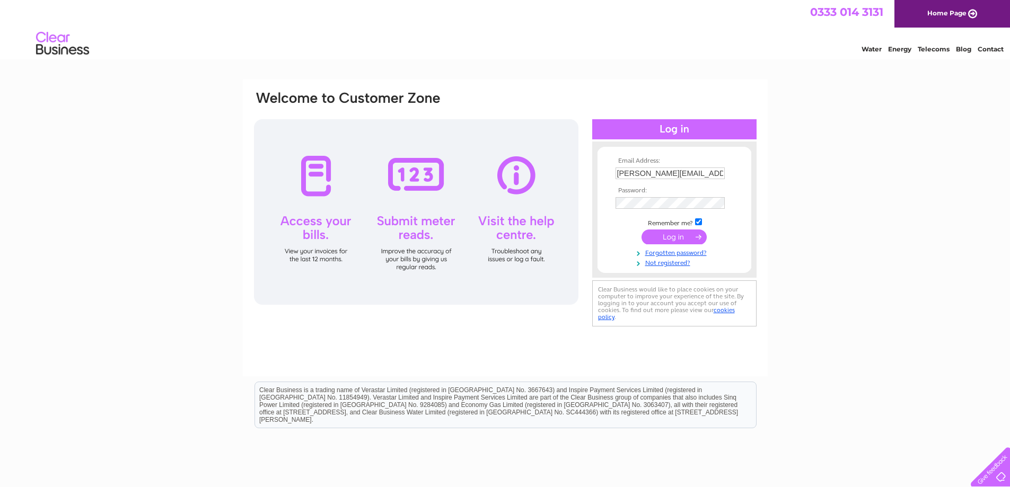  Describe the element at coordinates (675, 303) in the screenshot. I see `div: Clear Business would like to place cookies on your computer to improve your experience of the sit...` at that location.